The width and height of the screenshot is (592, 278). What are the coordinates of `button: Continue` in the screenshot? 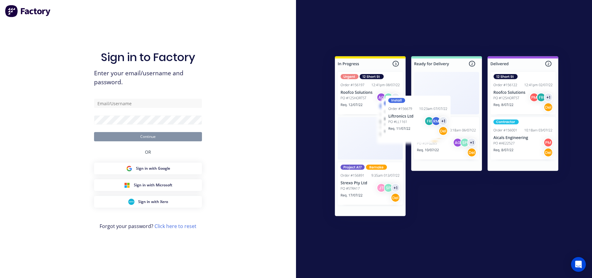 It's located at (148, 136).